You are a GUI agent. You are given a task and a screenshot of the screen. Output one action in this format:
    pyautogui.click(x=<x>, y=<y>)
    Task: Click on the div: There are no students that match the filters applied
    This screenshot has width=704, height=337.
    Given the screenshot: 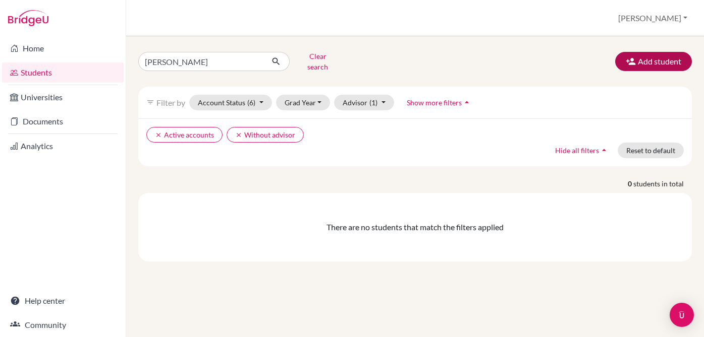 What is the action you would take?
    pyautogui.click(x=415, y=227)
    